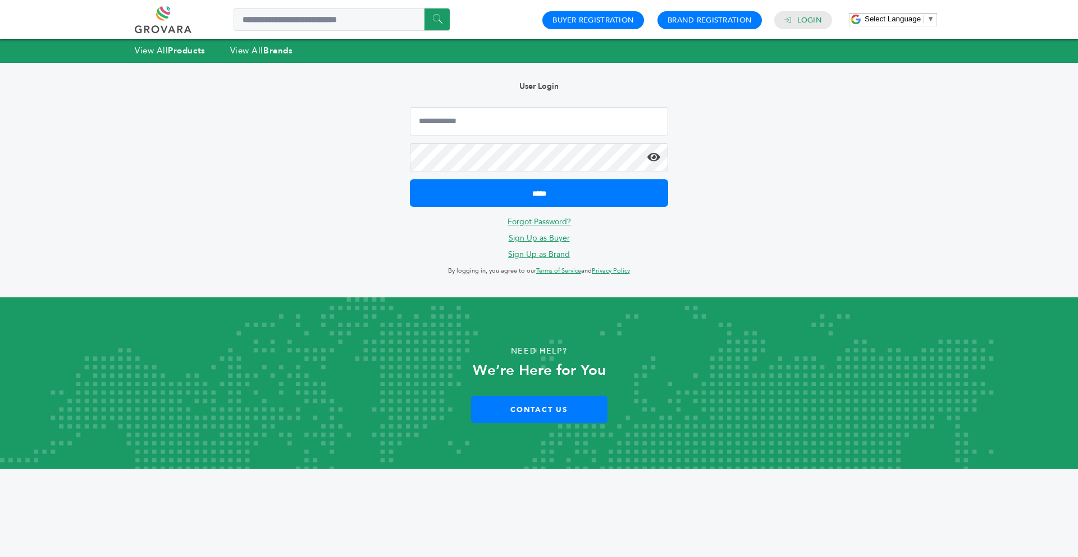  What do you see at coordinates (539, 238) in the screenshot?
I see `a: Sign Up as Buyer` at bounding box center [539, 238].